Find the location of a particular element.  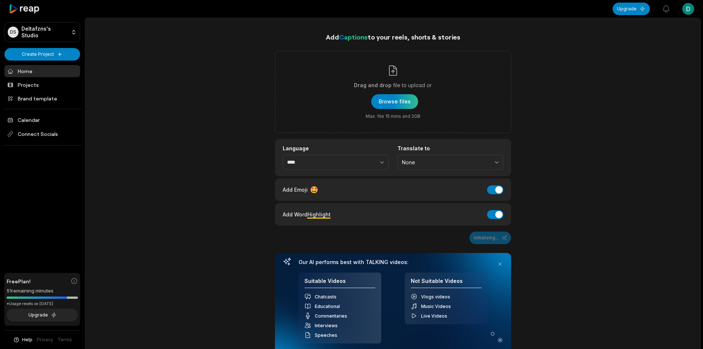

span: Vlogs videos is located at coordinates (436, 296).